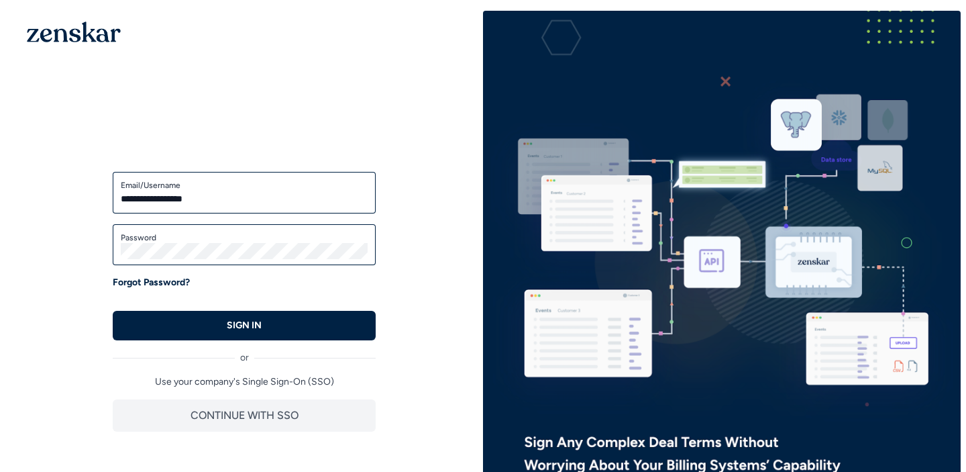 The width and height of the screenshot is (966, 472). Describe the element at coordinates (74, 32) in the screenshot. I see `img: 1OGAJ2xQqyY4LXKgY66KYq0eOWRCkrZdAb3gUhuVAqdWPZE9SRJmCz+oDMSn4zDLXe31Ii730ItAGKgCKgCCgCikA4Av8PJUP...` at that location.